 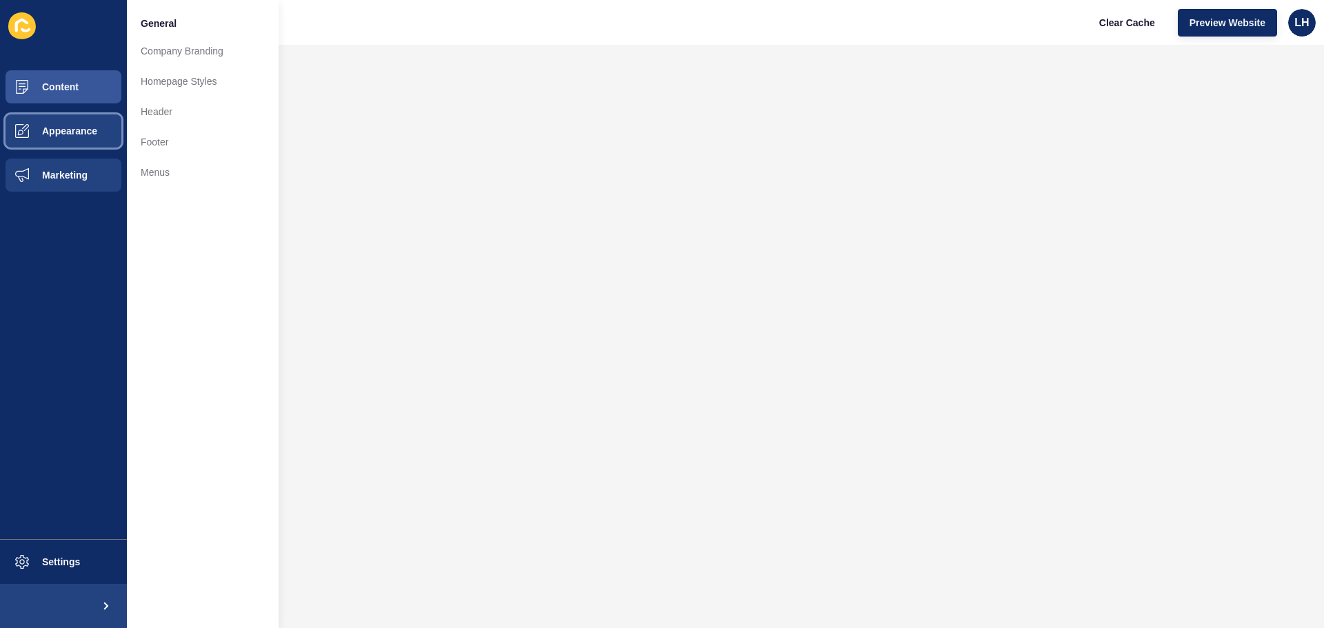 What do you see at coordinates (203, 51) in the screenshot?
I see `a: Company Branding` at bounding box center [203, 51].